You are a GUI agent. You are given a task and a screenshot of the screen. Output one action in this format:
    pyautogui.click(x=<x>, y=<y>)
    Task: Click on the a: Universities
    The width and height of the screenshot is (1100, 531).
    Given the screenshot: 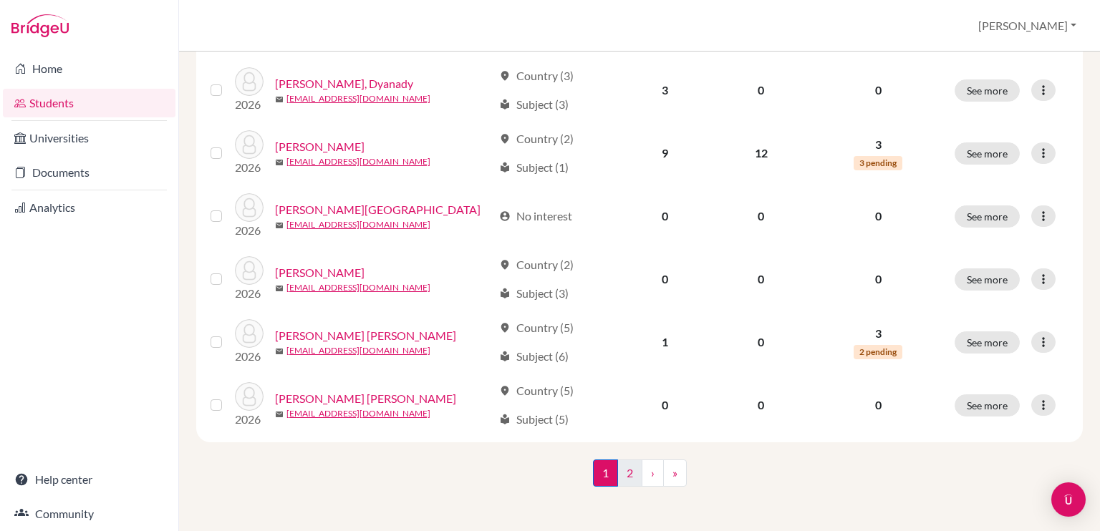 What is the action you would take?
    pyautogui.click(x=89, y=138)
    